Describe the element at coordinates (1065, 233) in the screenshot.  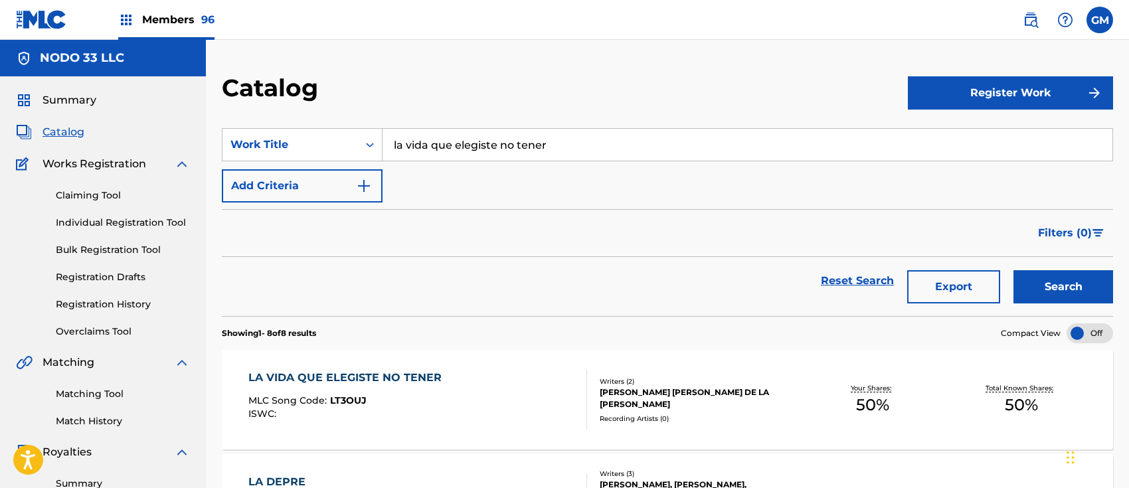
I see `span: Filters ( 0 )` at that location.